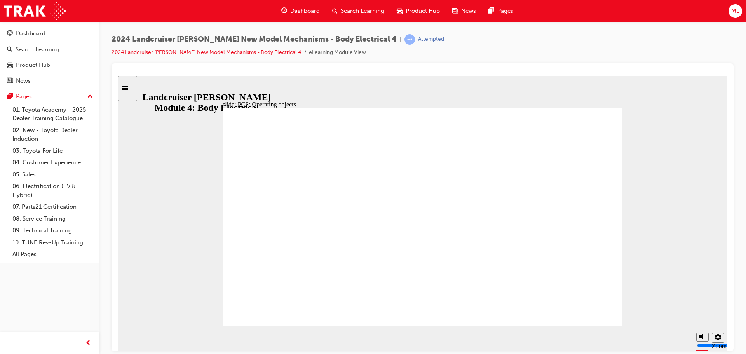  Describe the element at coordinates (431, 39) in the screenshot. I see `div: Attempted` at that location.